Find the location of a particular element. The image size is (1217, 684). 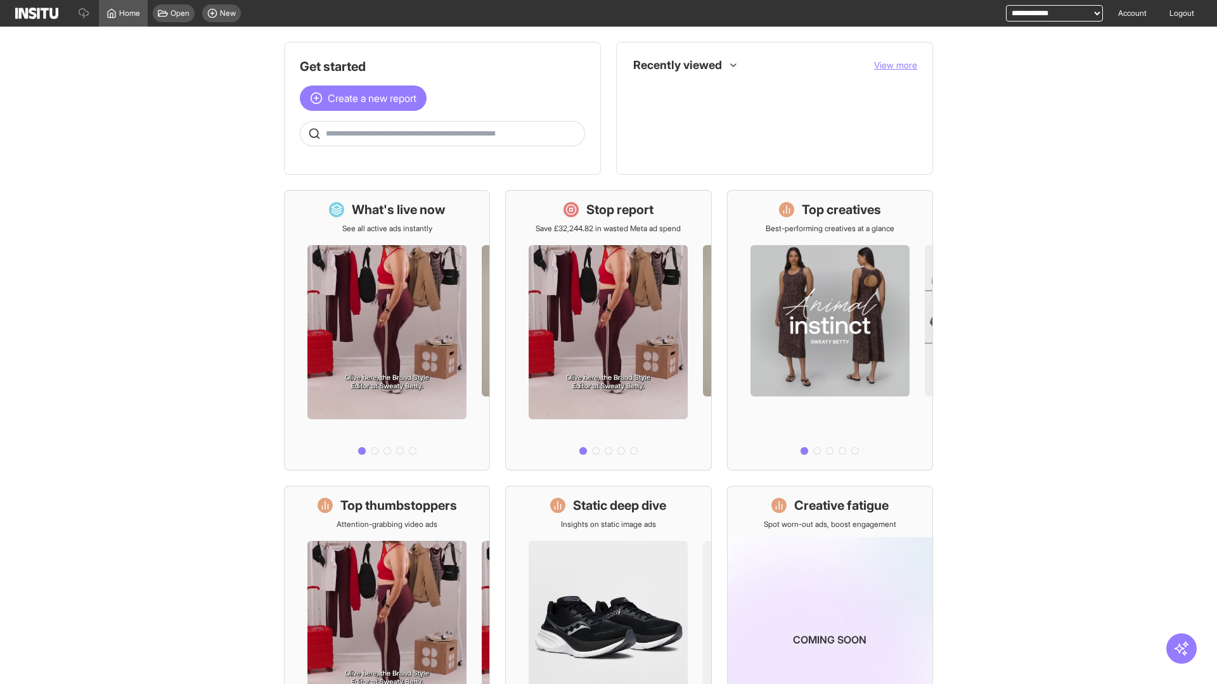

h1: Top creatives is located at coordinates (841, 210).